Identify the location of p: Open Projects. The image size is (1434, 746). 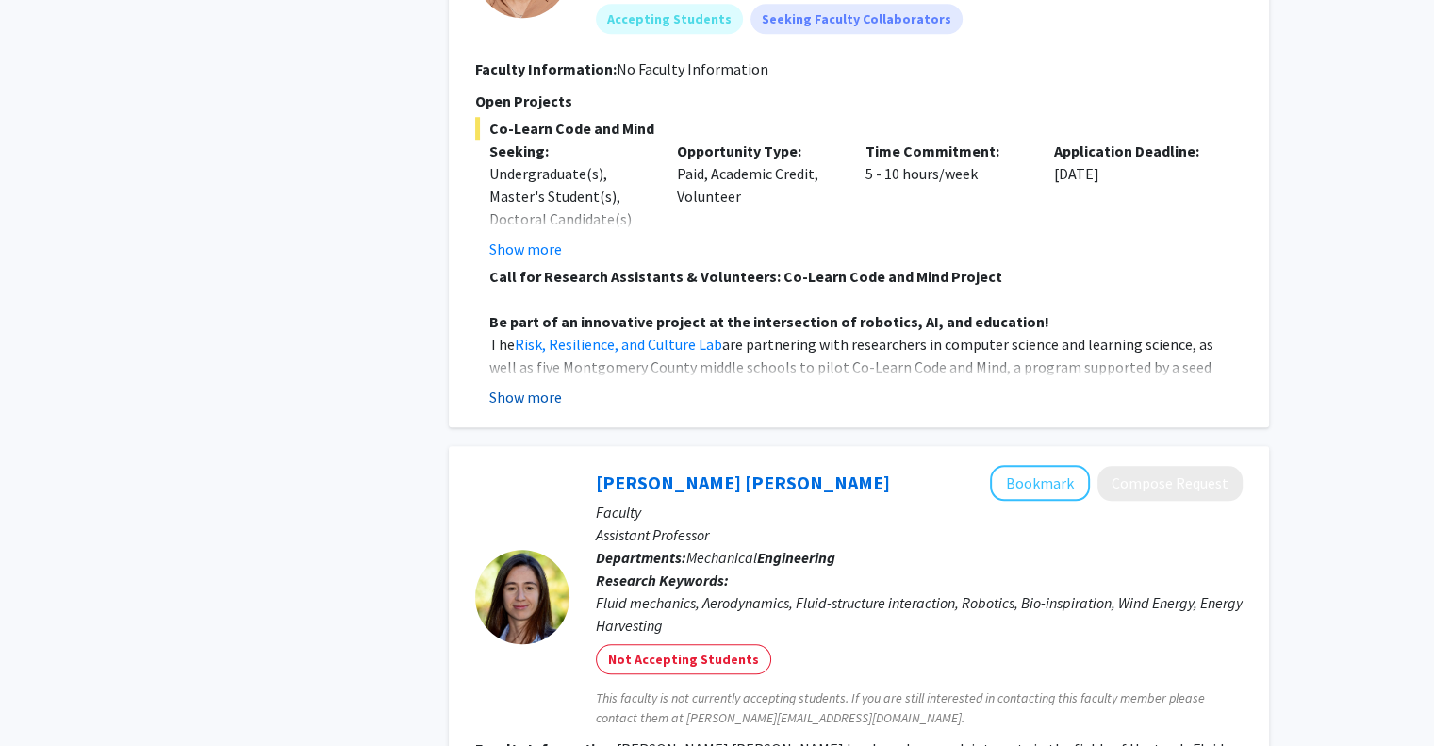
(859, 101).